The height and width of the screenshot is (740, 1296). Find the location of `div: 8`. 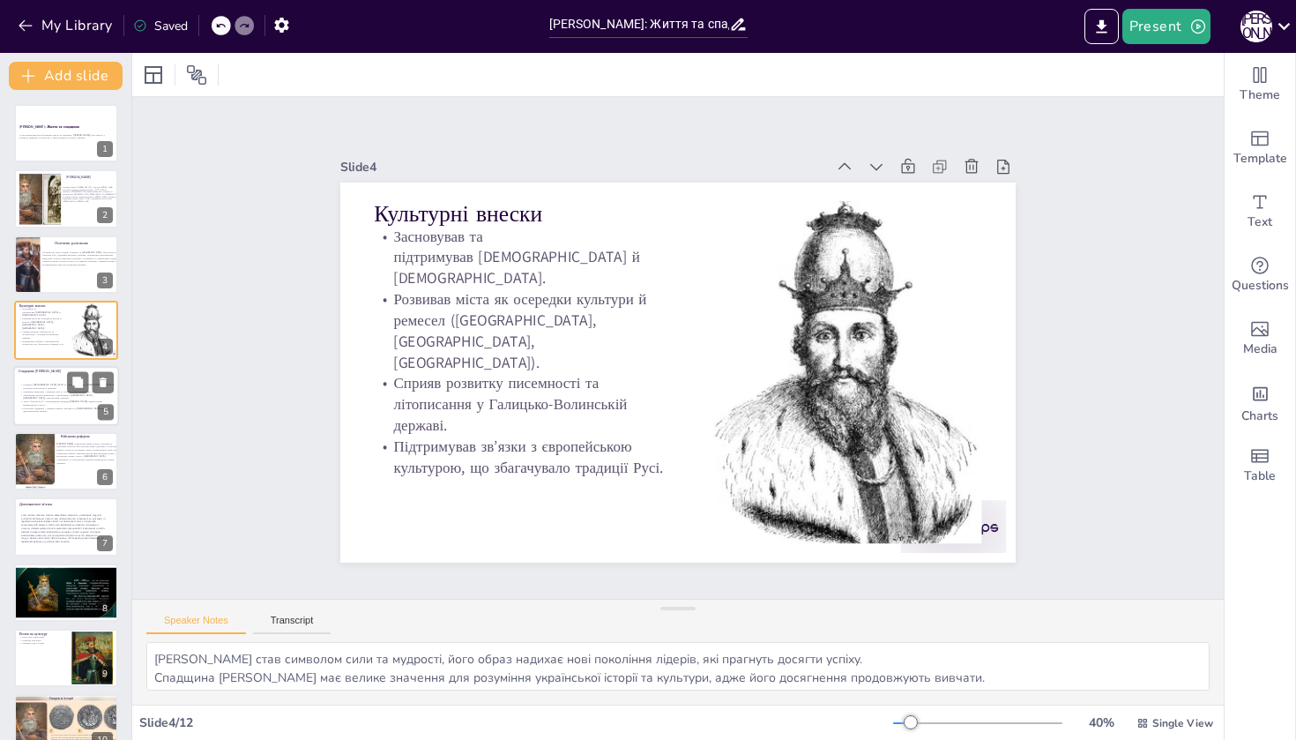

div: 8 is located at coordinates (105, 608).